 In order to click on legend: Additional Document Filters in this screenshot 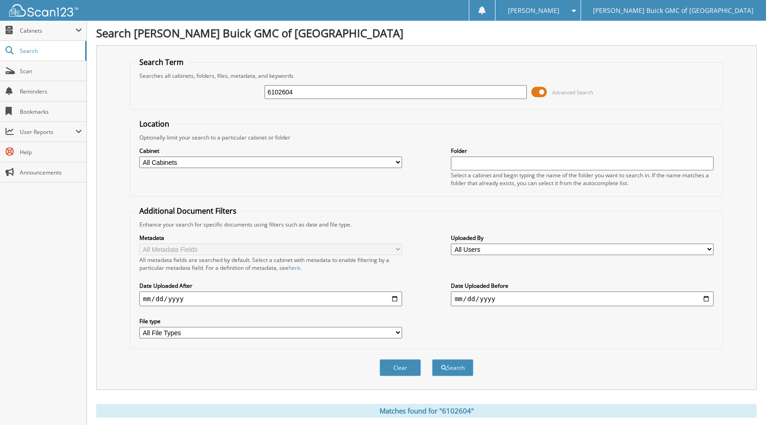, I will do `click(188, 211)`.